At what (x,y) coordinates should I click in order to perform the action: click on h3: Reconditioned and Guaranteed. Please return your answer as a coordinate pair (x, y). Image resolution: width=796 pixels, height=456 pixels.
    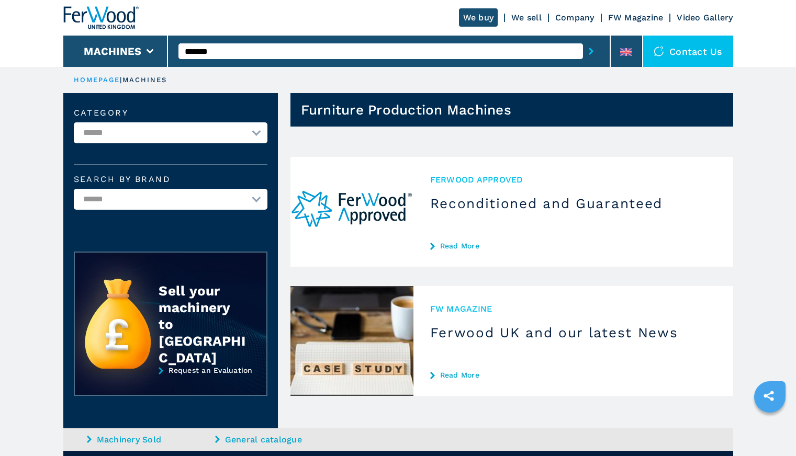
    Looking at the image, I should click on (573, 203).